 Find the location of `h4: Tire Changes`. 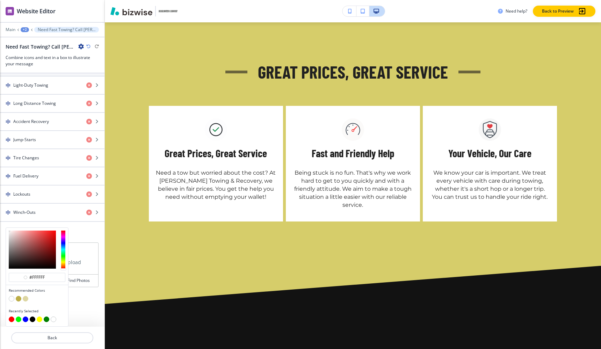

h4: Tire Changes is located at coordinates (26, 158).